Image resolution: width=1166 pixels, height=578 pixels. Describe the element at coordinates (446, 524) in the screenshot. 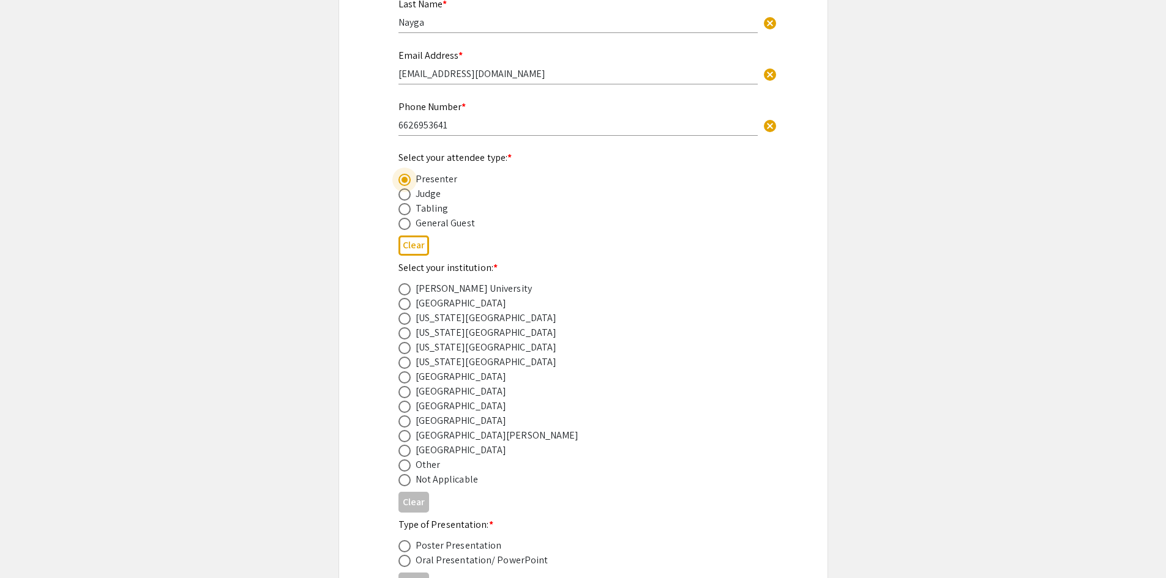

I see `mat-label: Type of Presentation:` at that location.